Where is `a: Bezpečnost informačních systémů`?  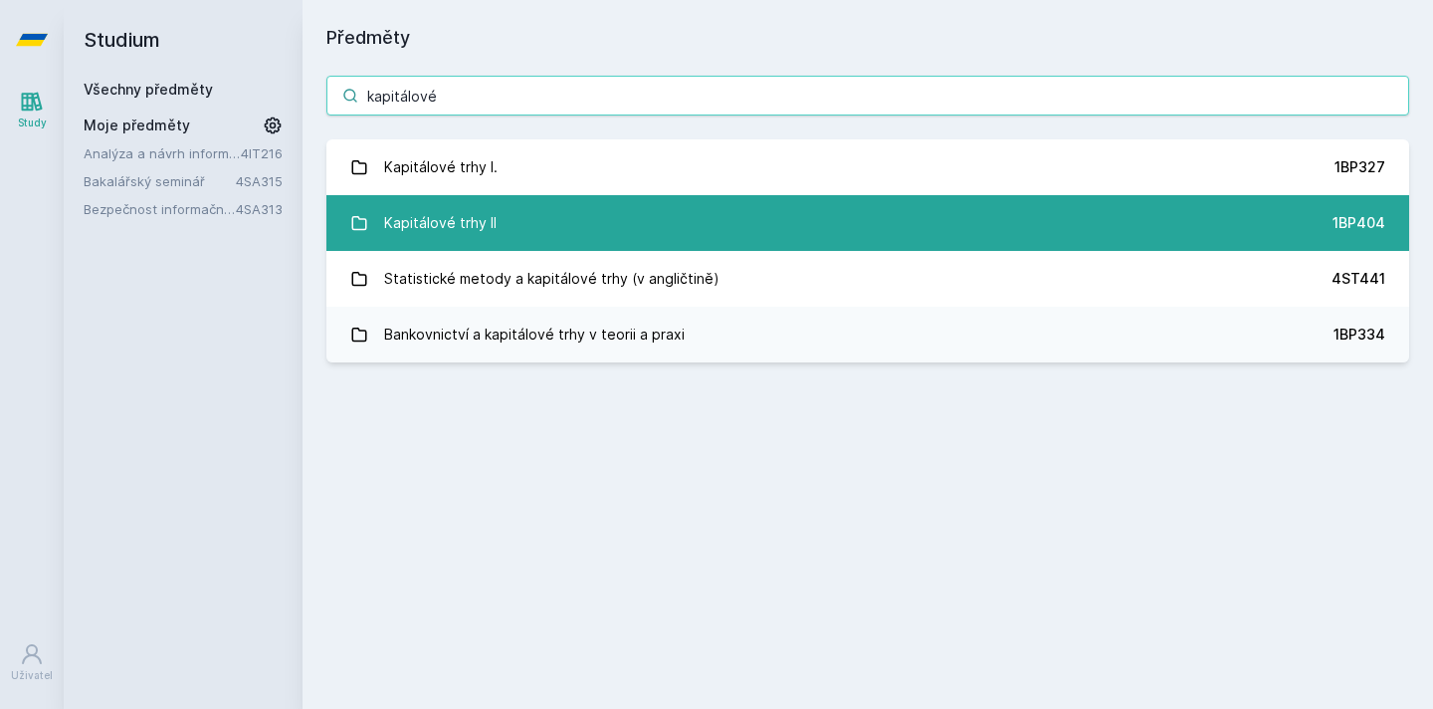 a: Bezpečnost informačních systémů is located at coordinates (159, 209).